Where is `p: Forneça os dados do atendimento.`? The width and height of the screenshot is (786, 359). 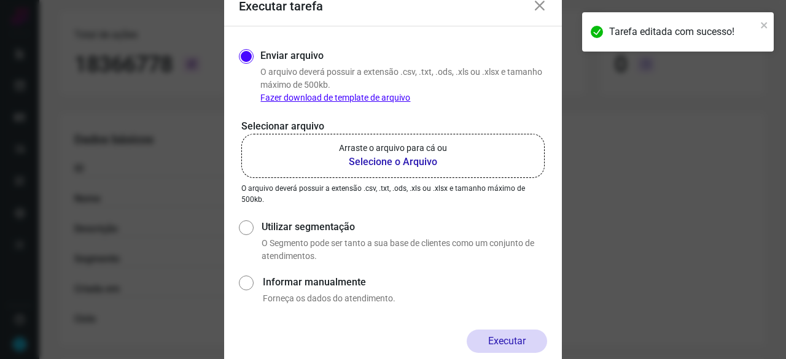
p: Forneça os dados do atendimento. is located at coordinates (404, 298).